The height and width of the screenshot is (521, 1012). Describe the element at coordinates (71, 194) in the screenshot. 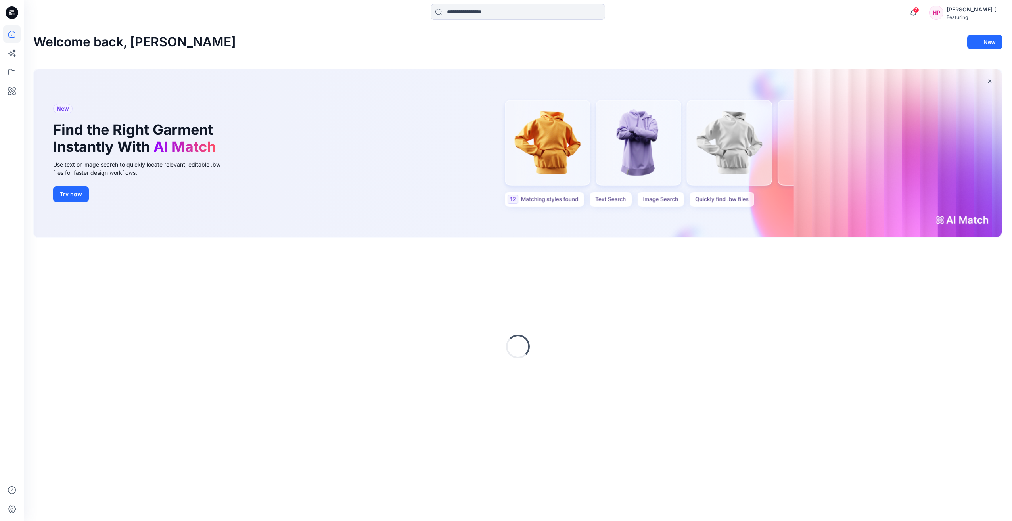

I see `a: Try now` at that location.